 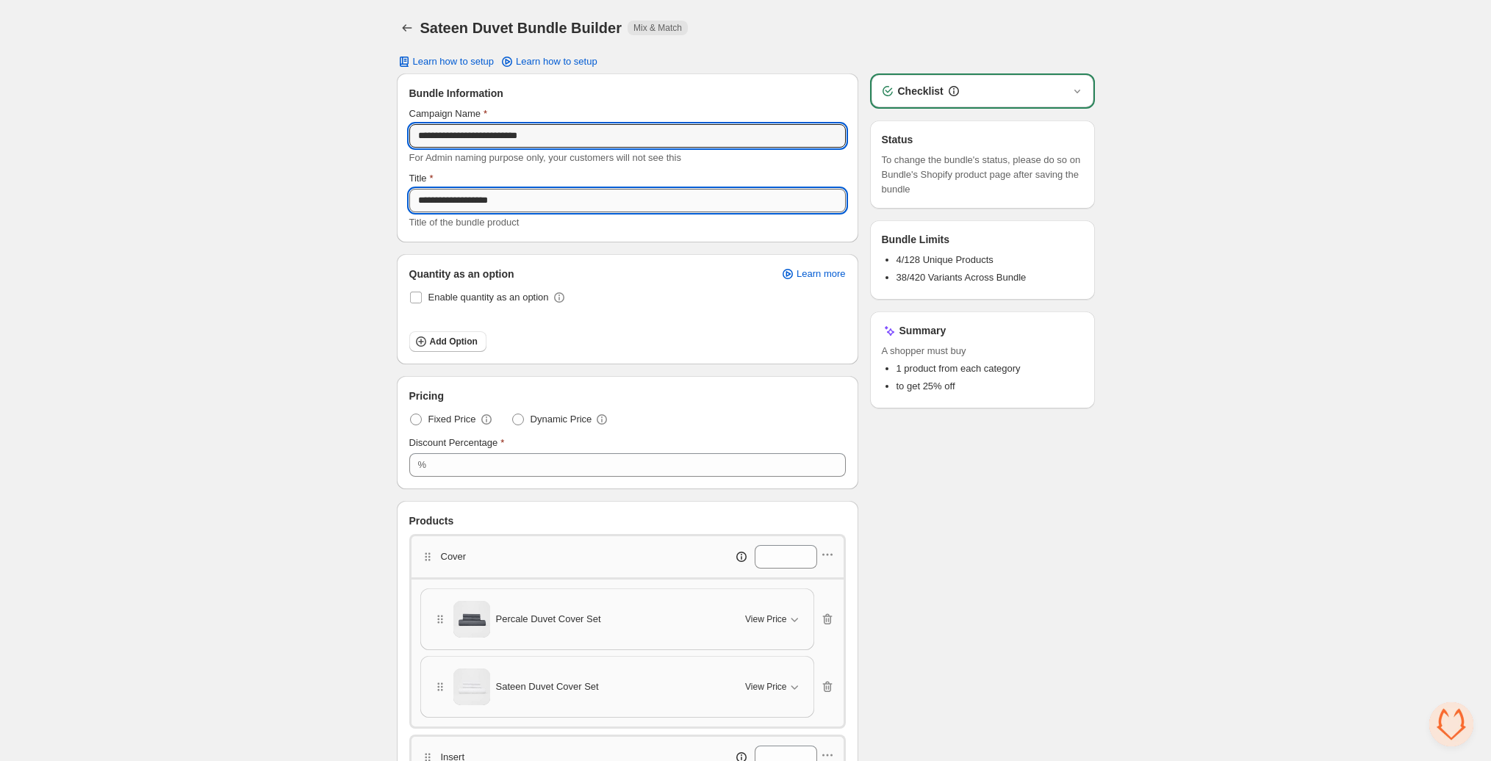 I want to click on h3: Summary, so click(x=923, y=331).